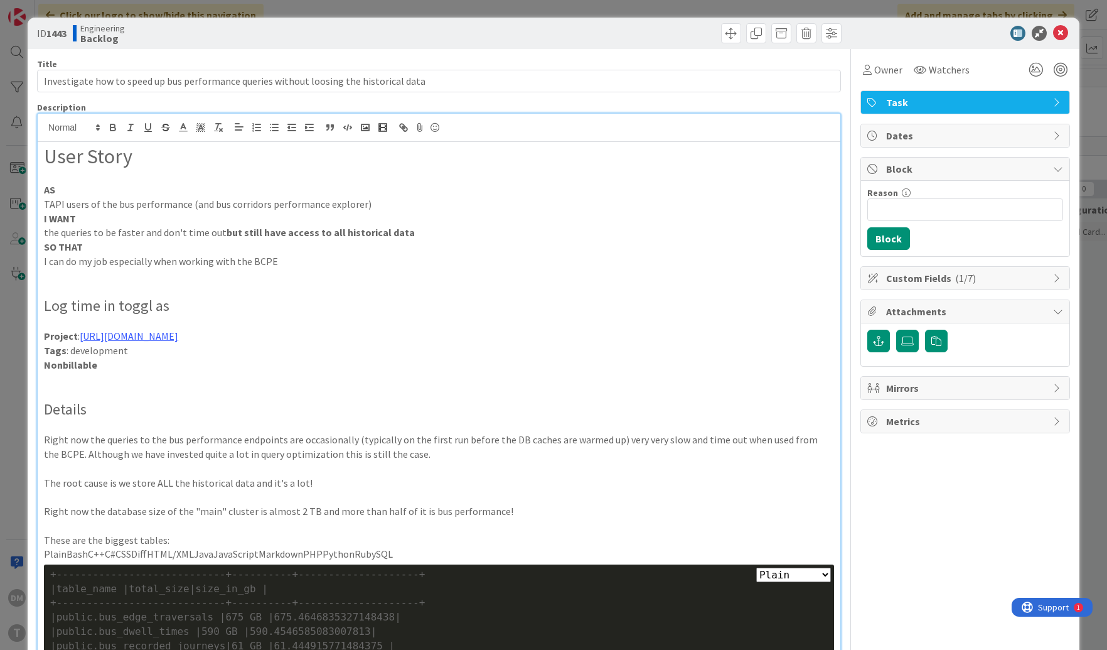 The height and width of the screenshot is (650, 1107). I want to click on strong: AS, so click(50, 190).